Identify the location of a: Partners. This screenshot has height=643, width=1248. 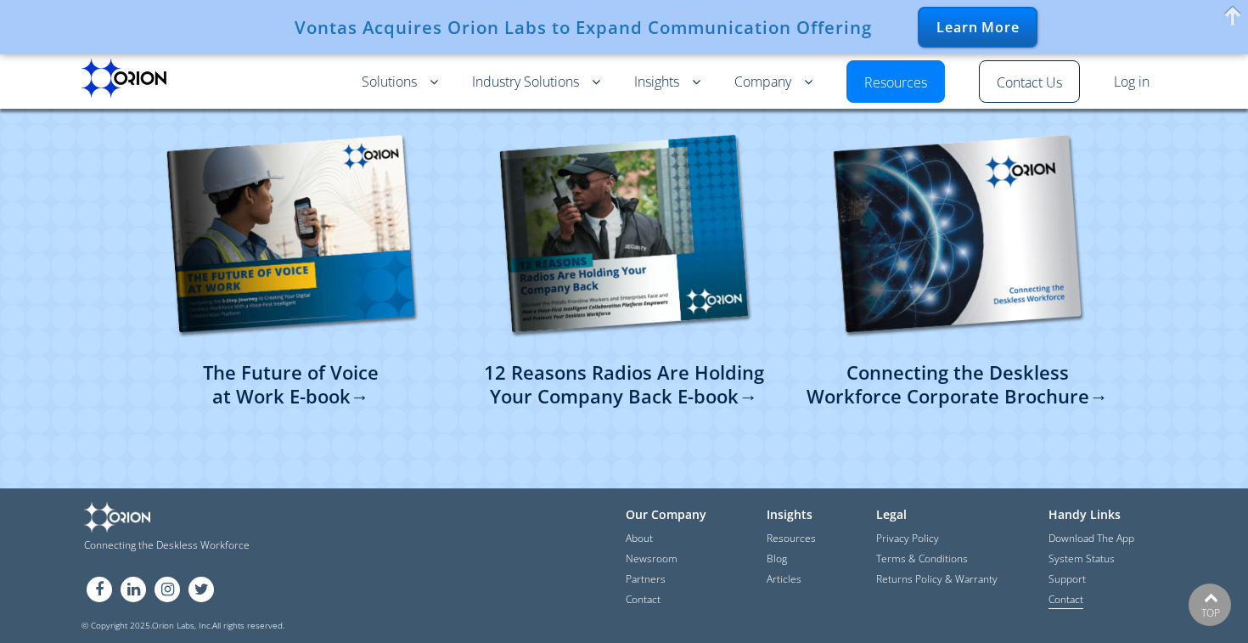
(645, 579).